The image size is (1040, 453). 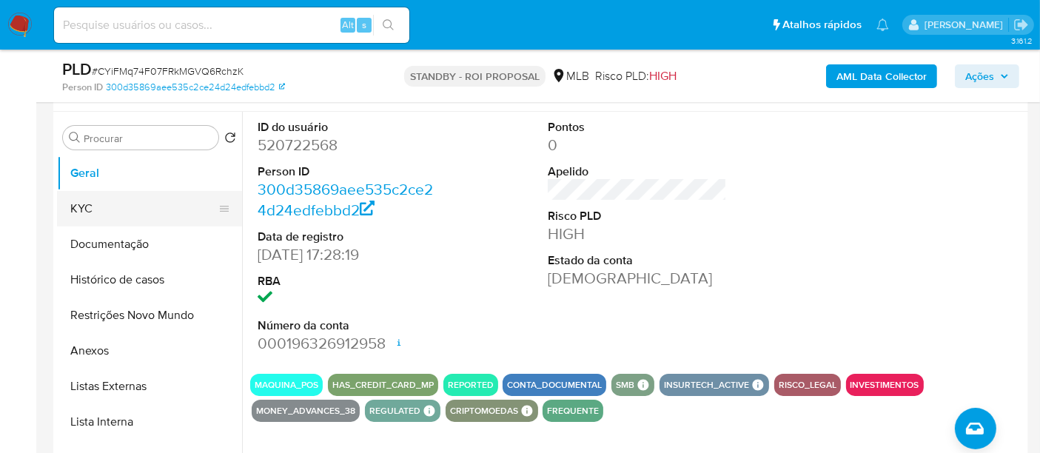 I want to click on input: Pesquise usuários ou casos..., so click(x=232, y=25).